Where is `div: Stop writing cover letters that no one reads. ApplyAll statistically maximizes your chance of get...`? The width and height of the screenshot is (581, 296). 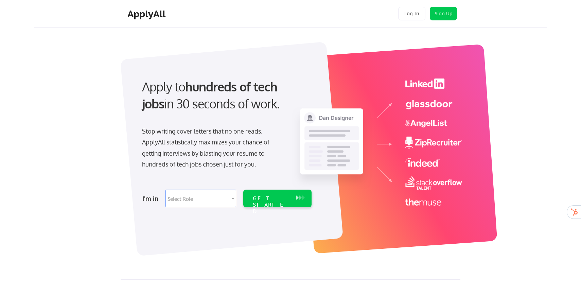
div: Stop writing cover letters that no one reads. ApplyAll statistically maximizes your chance of get... is located at coordinates (212, 148).